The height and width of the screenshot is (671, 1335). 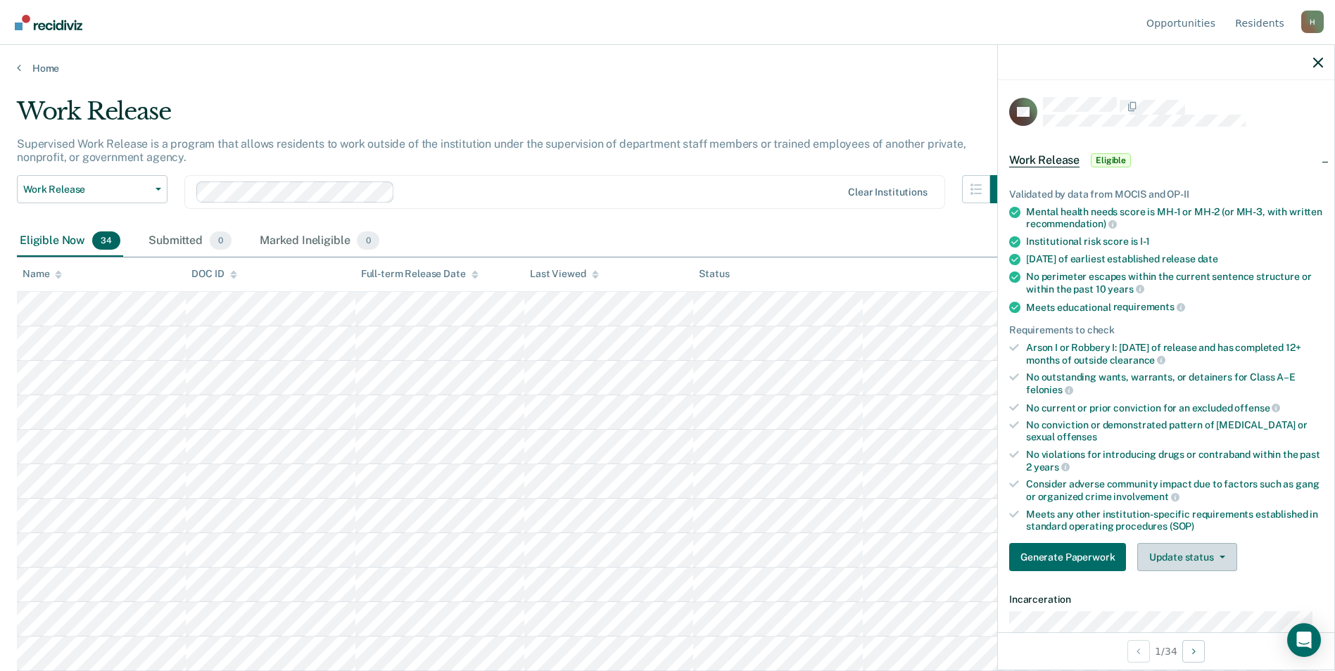 What do you see at coordinates (1149, 307) in the screenshot?
I see `span: requirements` at bounding box center [1149, 307].